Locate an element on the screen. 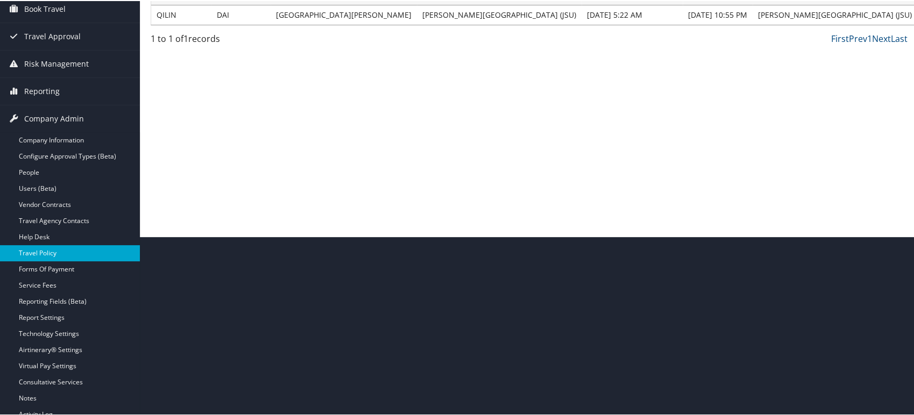  a: First is located at coordinates (840, 38).